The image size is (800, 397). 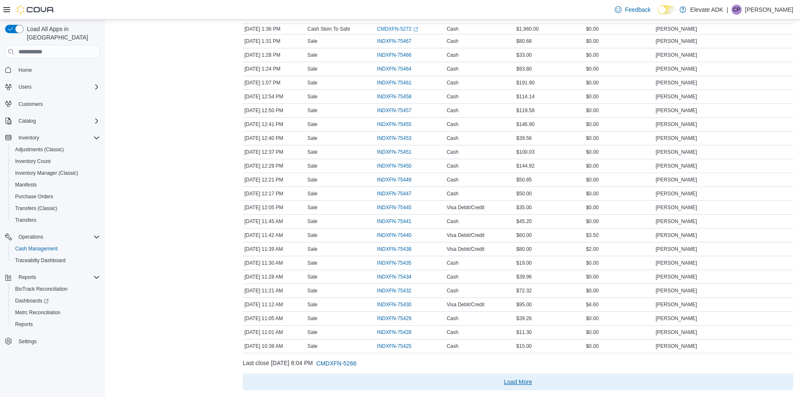 What do you see at coordinates (56, 208) in the screenshot?
I see `button: Transfers (Classic)` at bounding box center [56, 208].